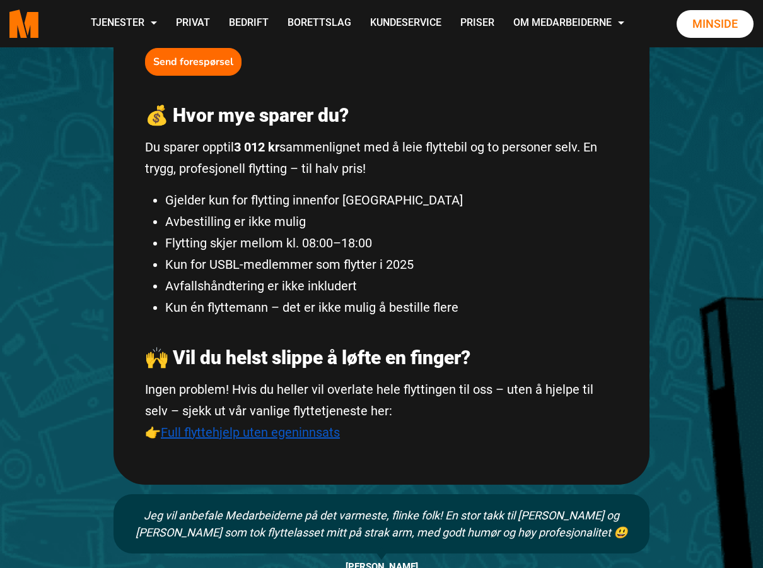 The image size is (763, 568). I want to click on li: Avbestilling er ikke mulig, so click(392, 221).